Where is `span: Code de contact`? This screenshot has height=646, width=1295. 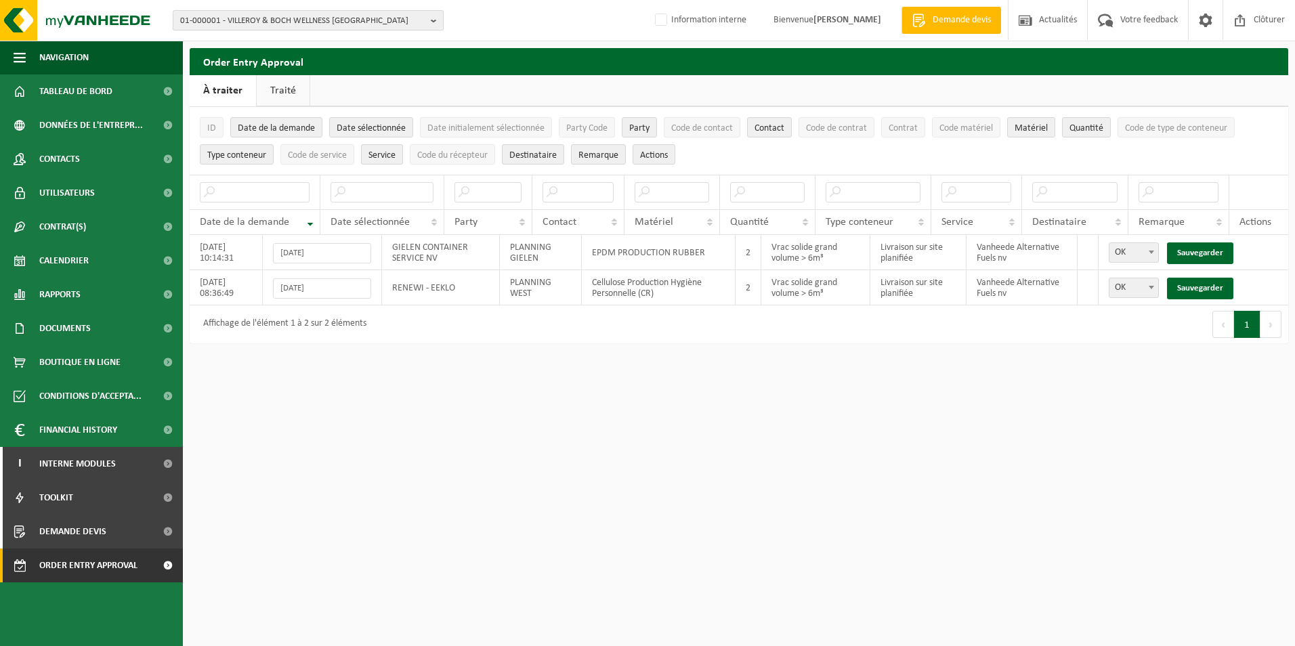 span: Code de contact is located at coordinates (702, 128).